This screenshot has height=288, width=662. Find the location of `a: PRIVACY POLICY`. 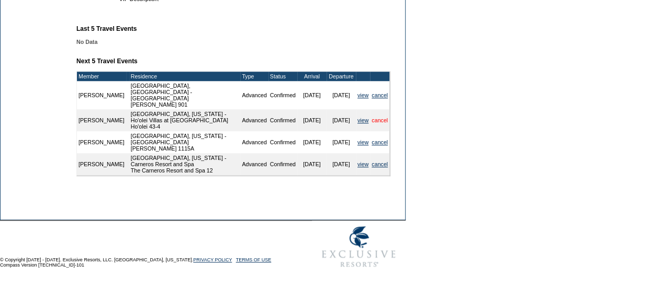

a: PRIVACY POLICY is located at coordinates (212, 260).